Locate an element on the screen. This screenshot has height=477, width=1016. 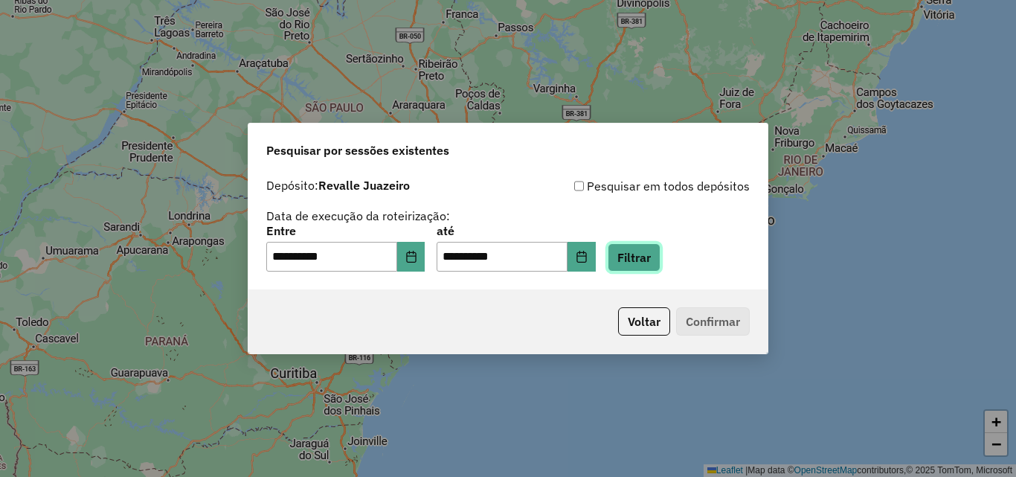
button: Voltar is located at coordinates (644, 321).